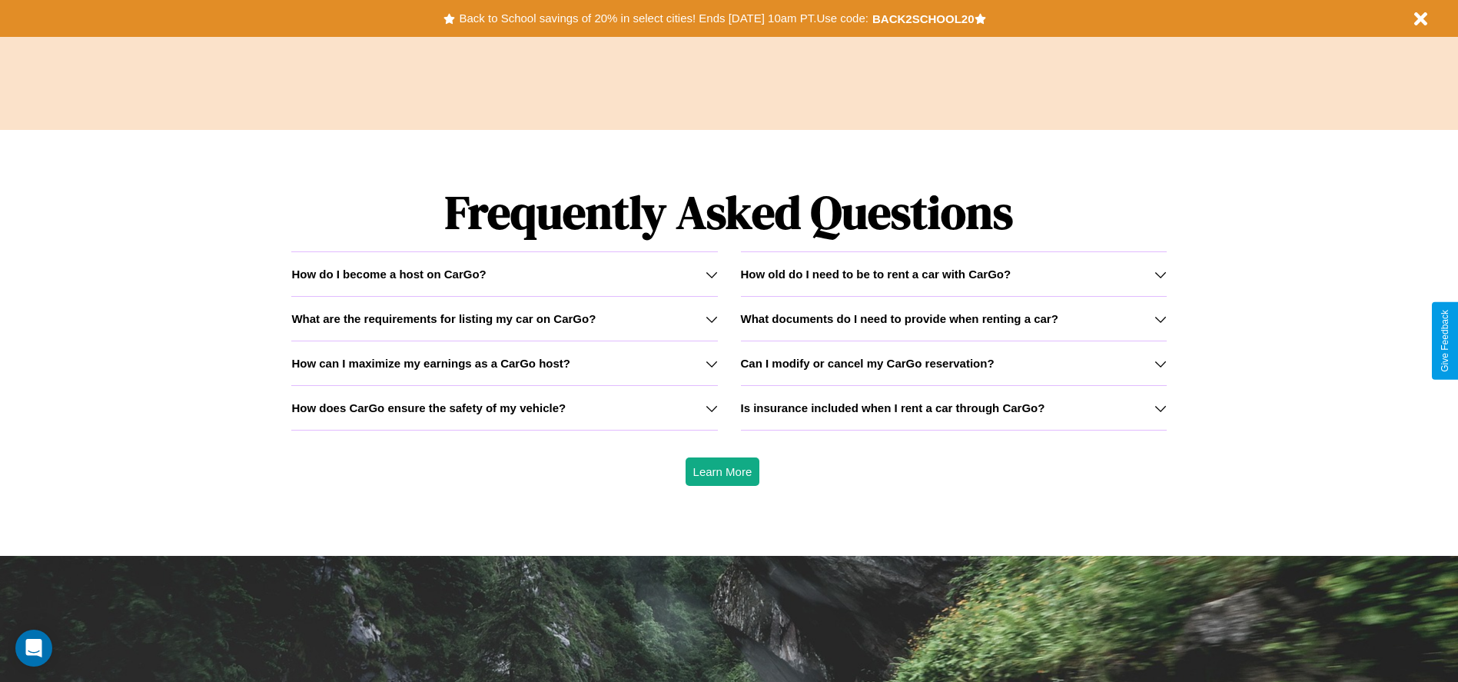  I want to click on h3: How can I maximize my earnings as a CarGo host?, so click(430, 363).